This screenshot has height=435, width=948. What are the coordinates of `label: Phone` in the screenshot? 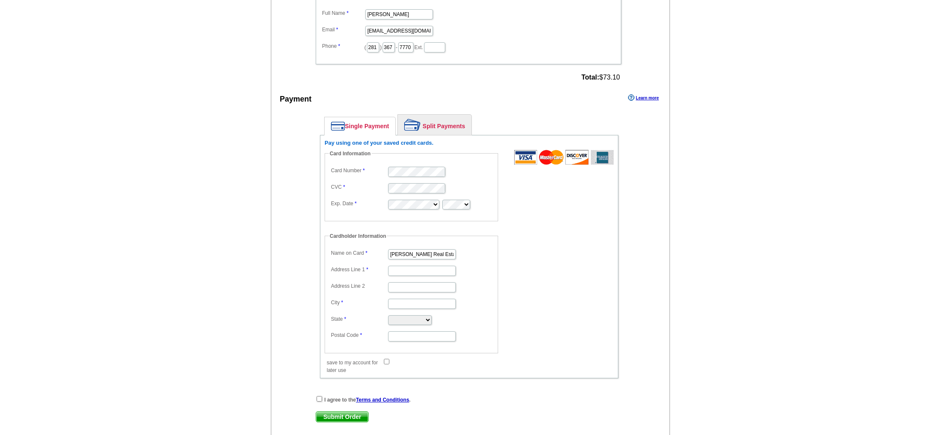 It's located at (343, 46).